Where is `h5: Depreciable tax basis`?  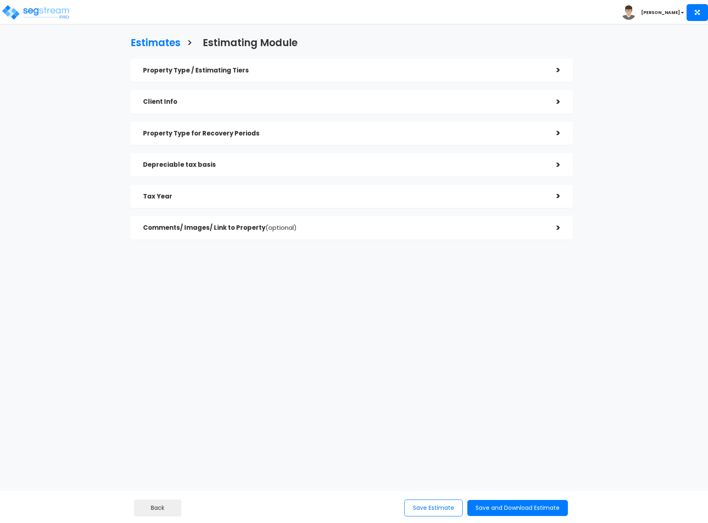
h5: Depreciable tax basis is located at coordinates (343, 165).